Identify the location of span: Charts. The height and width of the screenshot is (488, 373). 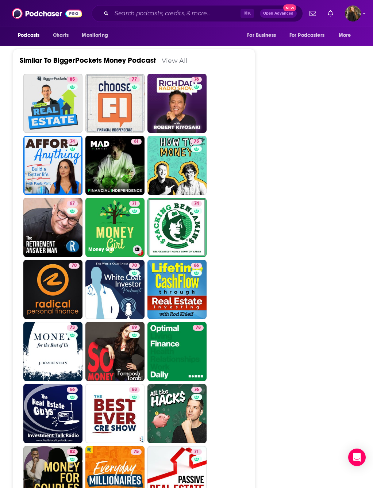
(61, 35).